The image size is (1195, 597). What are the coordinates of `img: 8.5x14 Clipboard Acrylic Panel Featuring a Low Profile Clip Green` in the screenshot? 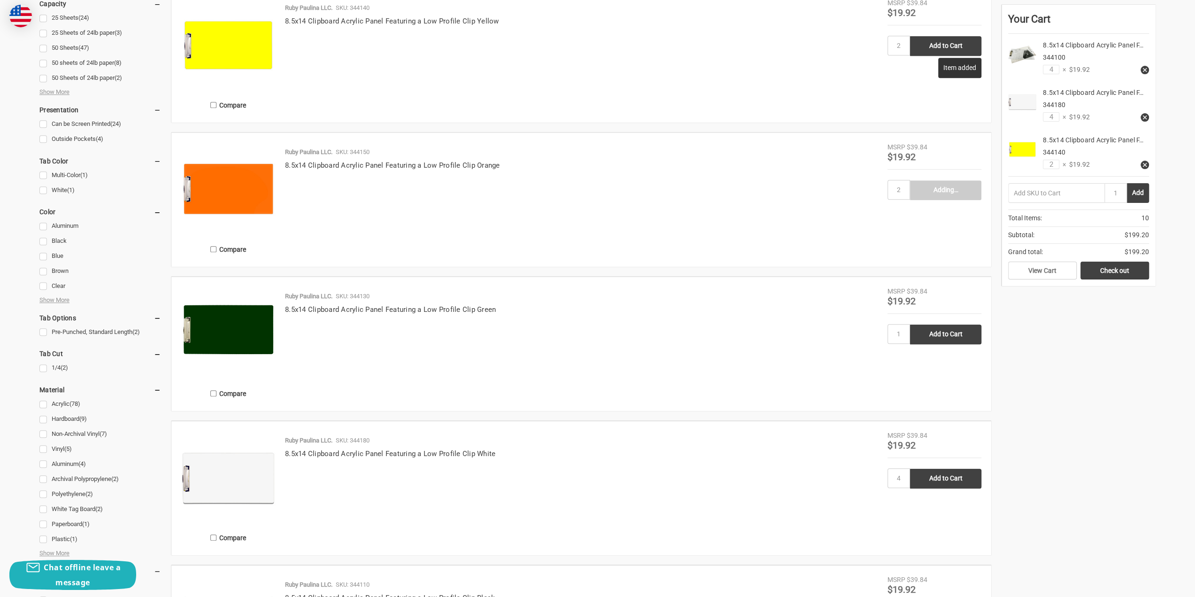 It's located at (228, 333).